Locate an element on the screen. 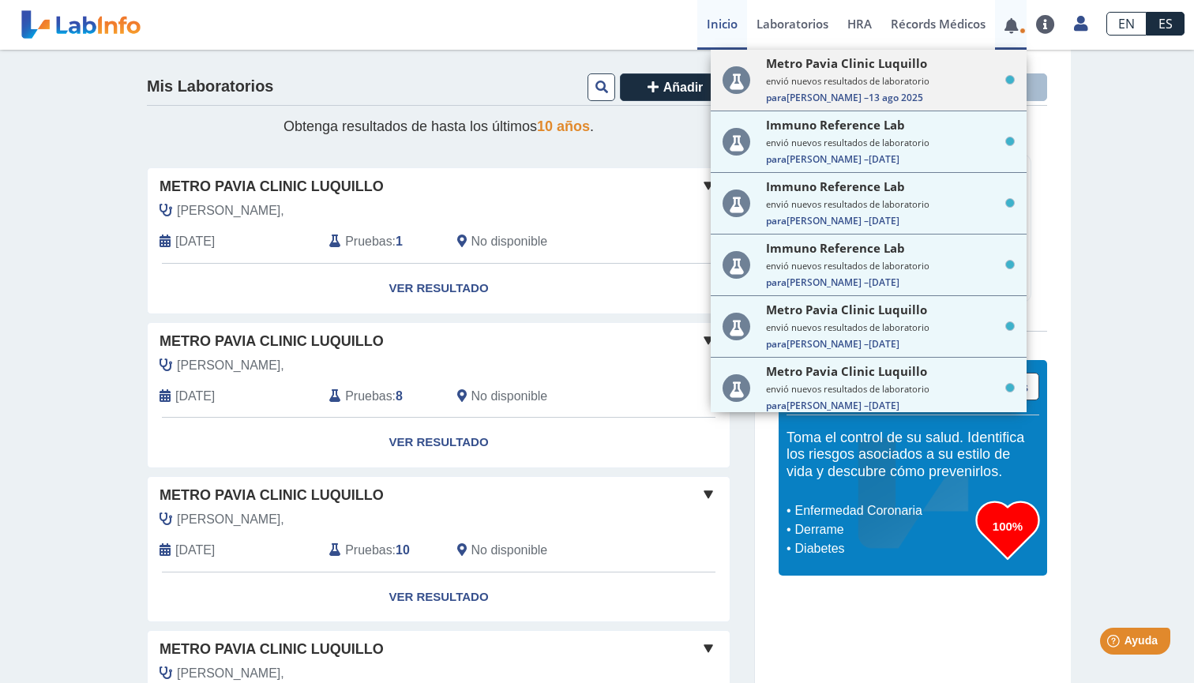 Image resolution: width=1194 pixels, height=683 pixels. span: Obtenga resultados de hasta los últimos . is located at coordinates (438, 126).